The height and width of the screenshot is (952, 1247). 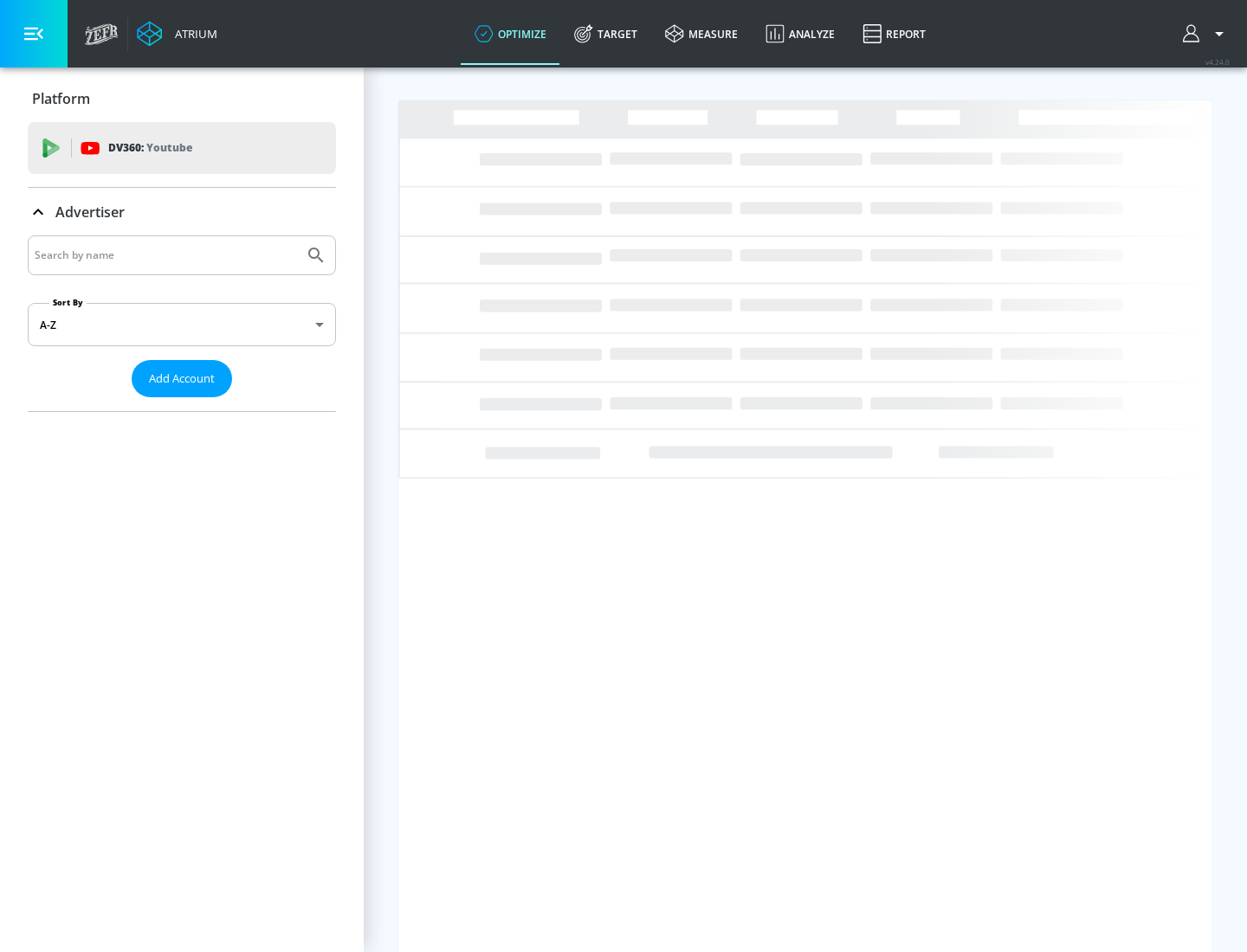 I want to click on span: v 4.24.0, so click(x=1217, y=62).